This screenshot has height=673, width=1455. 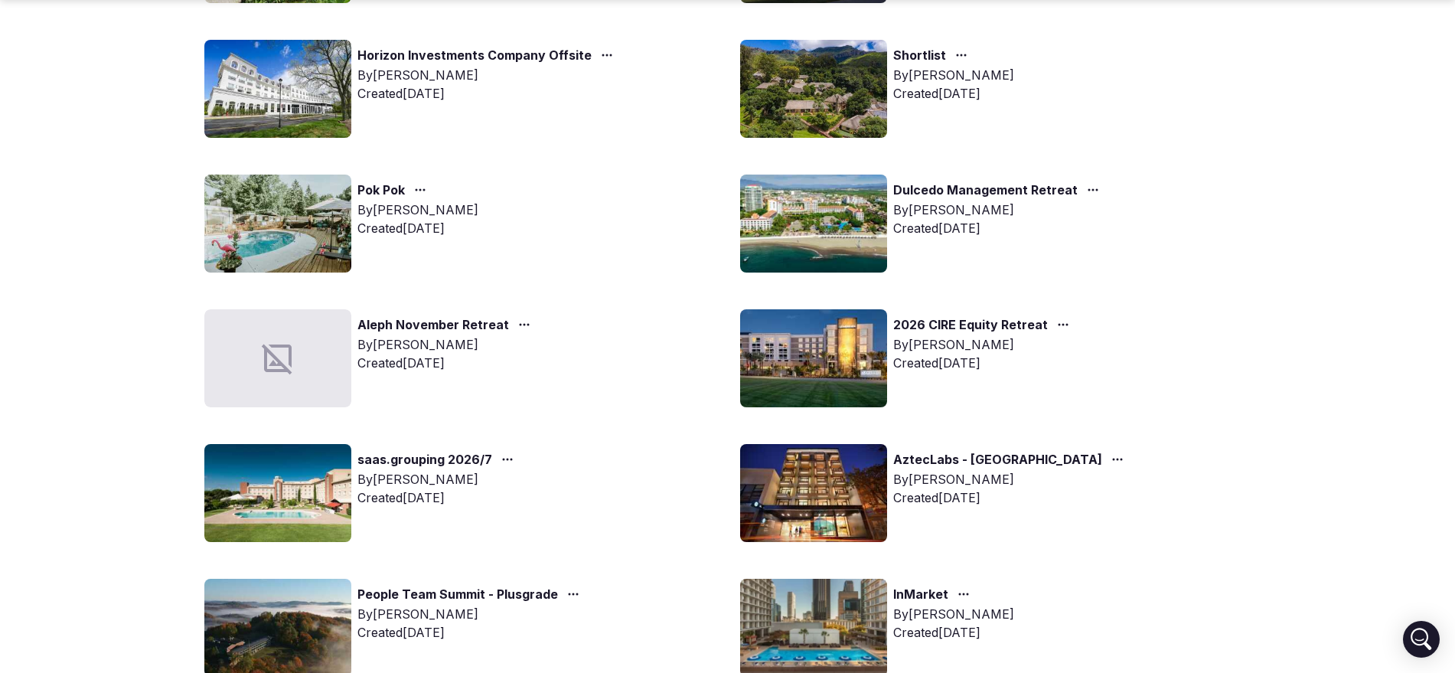 I want to click on img: Top retreat image for the retreat: Dulcedo Management Retreat, so click(x=814, y=224).